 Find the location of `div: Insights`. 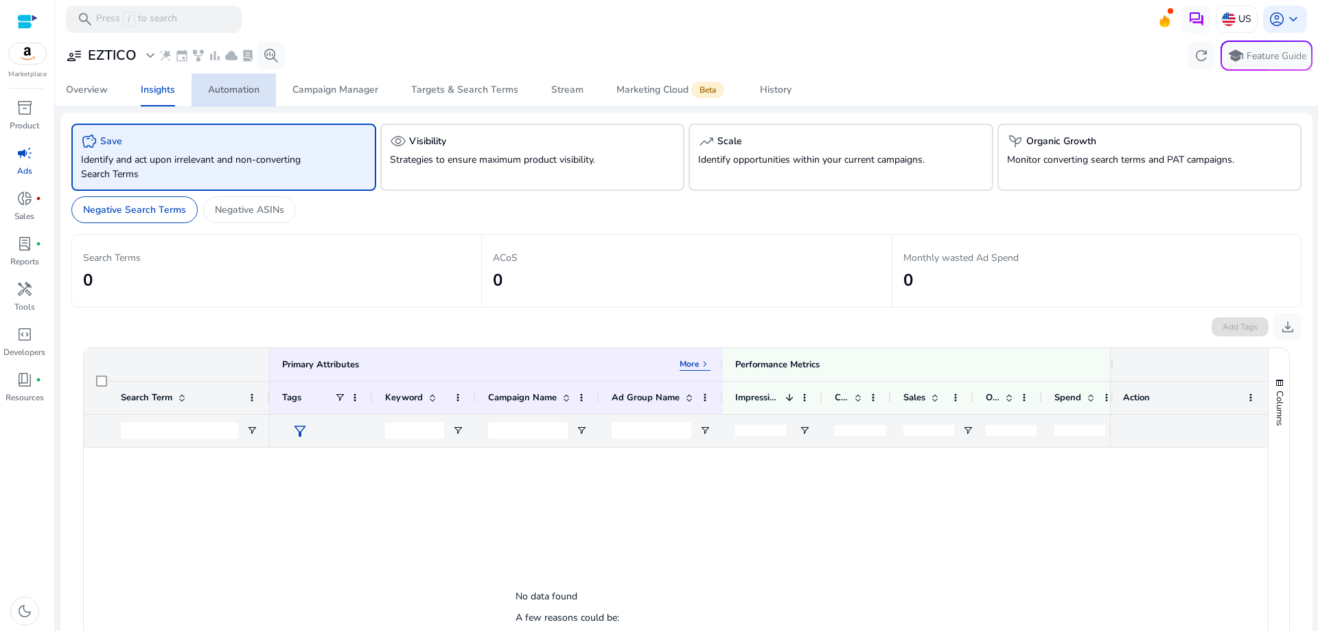

div: Insights is located at coordinates (158, 90).